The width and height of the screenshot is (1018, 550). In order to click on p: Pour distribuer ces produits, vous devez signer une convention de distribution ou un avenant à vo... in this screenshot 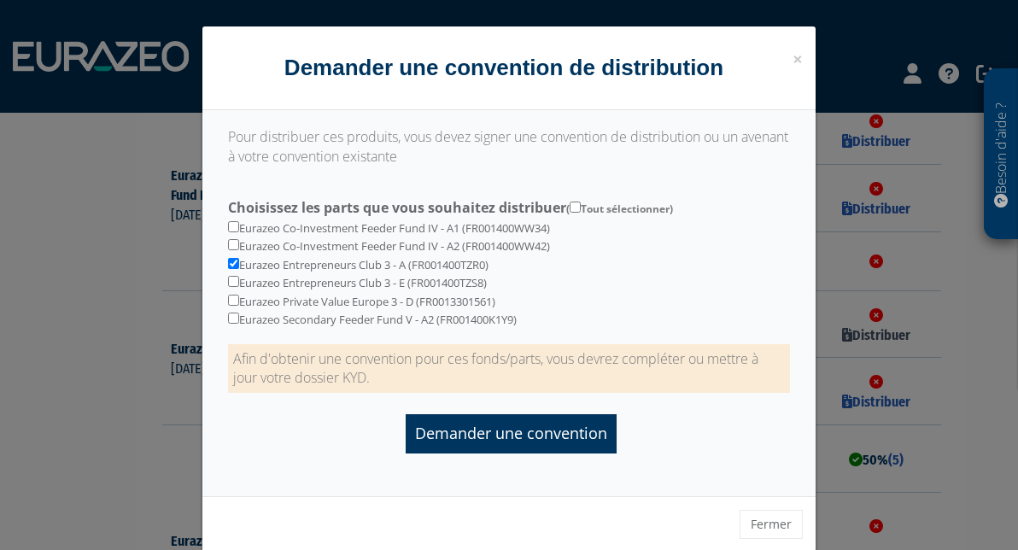, I will do `click(509, 147)`.